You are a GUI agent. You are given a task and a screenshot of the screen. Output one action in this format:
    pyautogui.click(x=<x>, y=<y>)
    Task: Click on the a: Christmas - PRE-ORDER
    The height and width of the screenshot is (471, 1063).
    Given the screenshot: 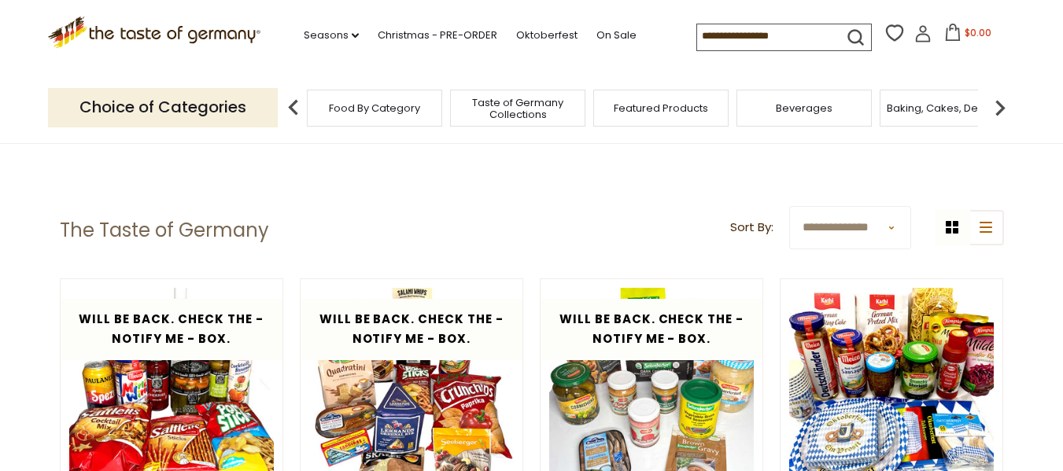 What is the action you would take?
    pyautogui.click(x=437, y=35)
    